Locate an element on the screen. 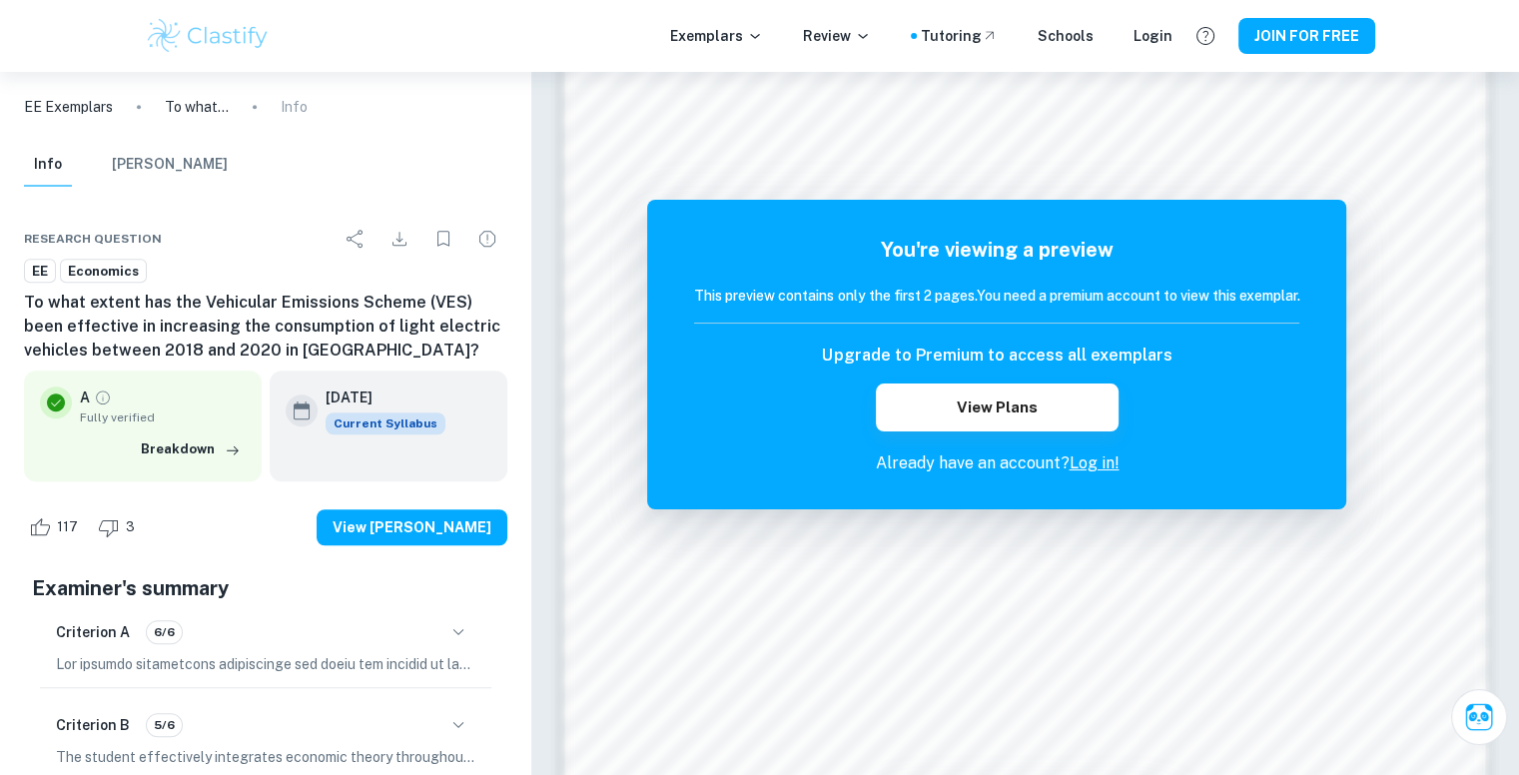 The height and width of the screenshot is (775, 1519). p: Exemplars is located at coordinates (716, 36).